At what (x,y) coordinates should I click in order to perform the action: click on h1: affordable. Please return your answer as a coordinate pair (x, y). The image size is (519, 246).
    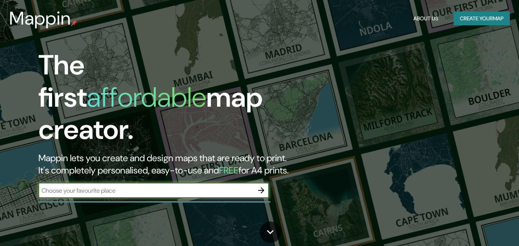
    Looking at the image, I should click on (146, 97).